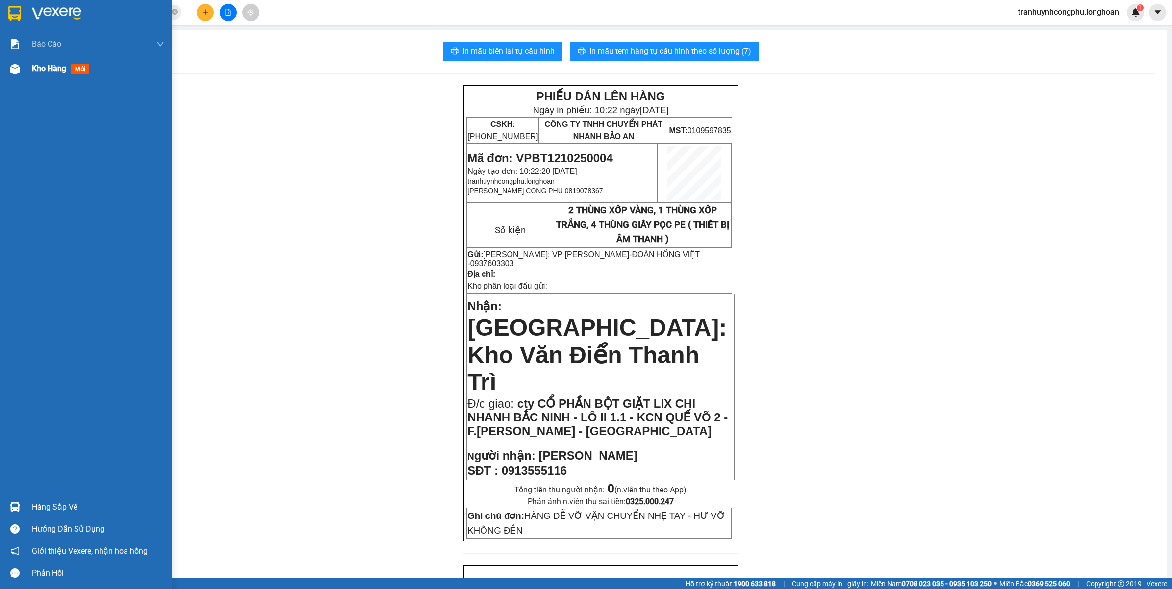 The height and width of the screenshot is (589, 1172). Describe the element at coordinates (90, 551) in the screenshot. I see `span: Giới thiệu Vexere, nhận hoa hồng` at that location.